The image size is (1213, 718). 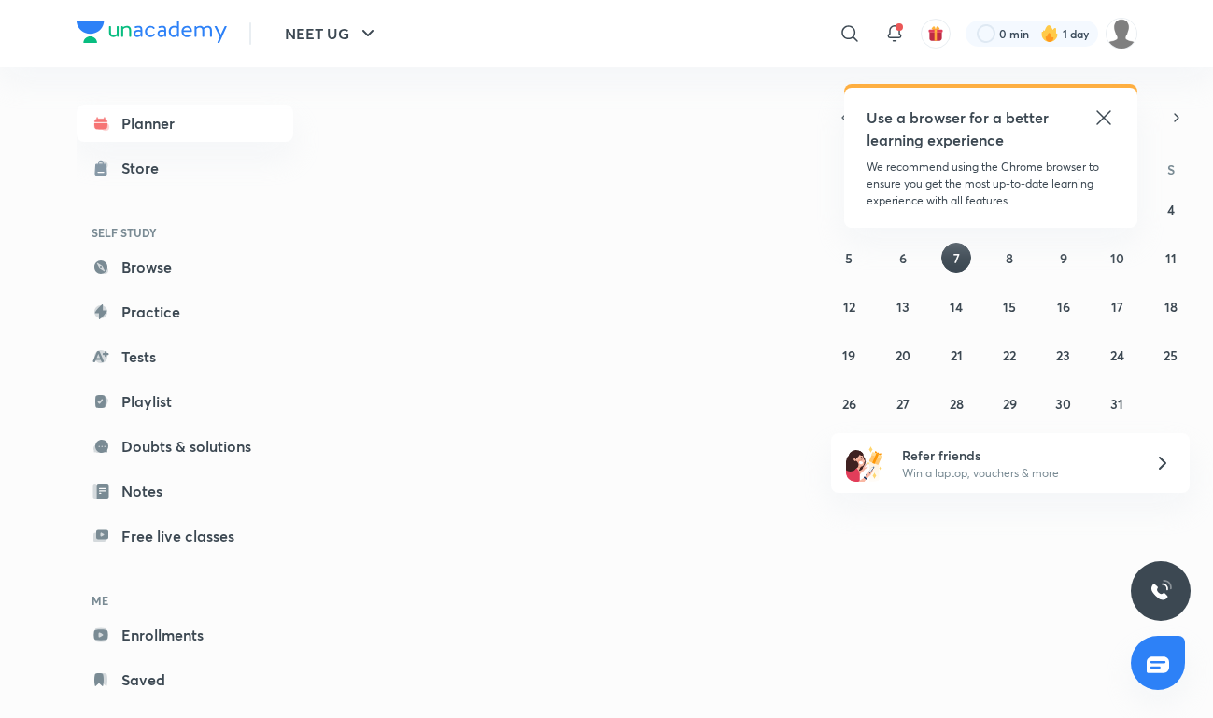 What do you see at coordinates (151, 34) in the screenshot?
I see `a: Company Logo` at bounding box center [151, 34].